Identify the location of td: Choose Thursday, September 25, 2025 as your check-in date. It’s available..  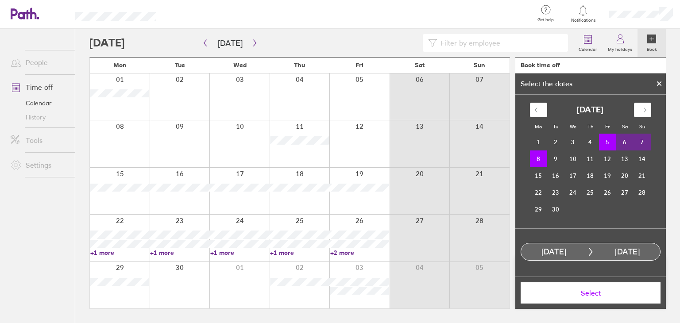
(590, 192).